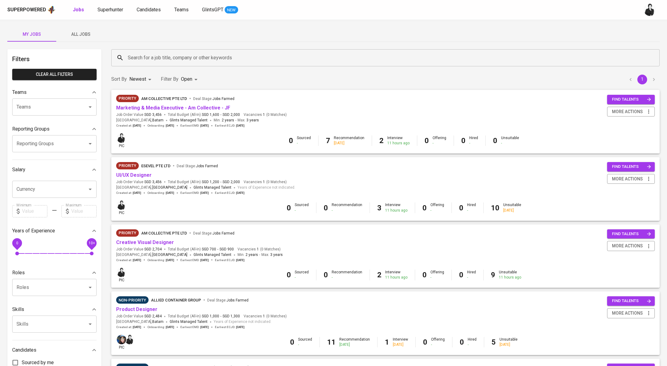  What do you see at coordinates (54, 74) in the screenshot?
I see `button: Clear All filters` at bounding box center [54, 74].